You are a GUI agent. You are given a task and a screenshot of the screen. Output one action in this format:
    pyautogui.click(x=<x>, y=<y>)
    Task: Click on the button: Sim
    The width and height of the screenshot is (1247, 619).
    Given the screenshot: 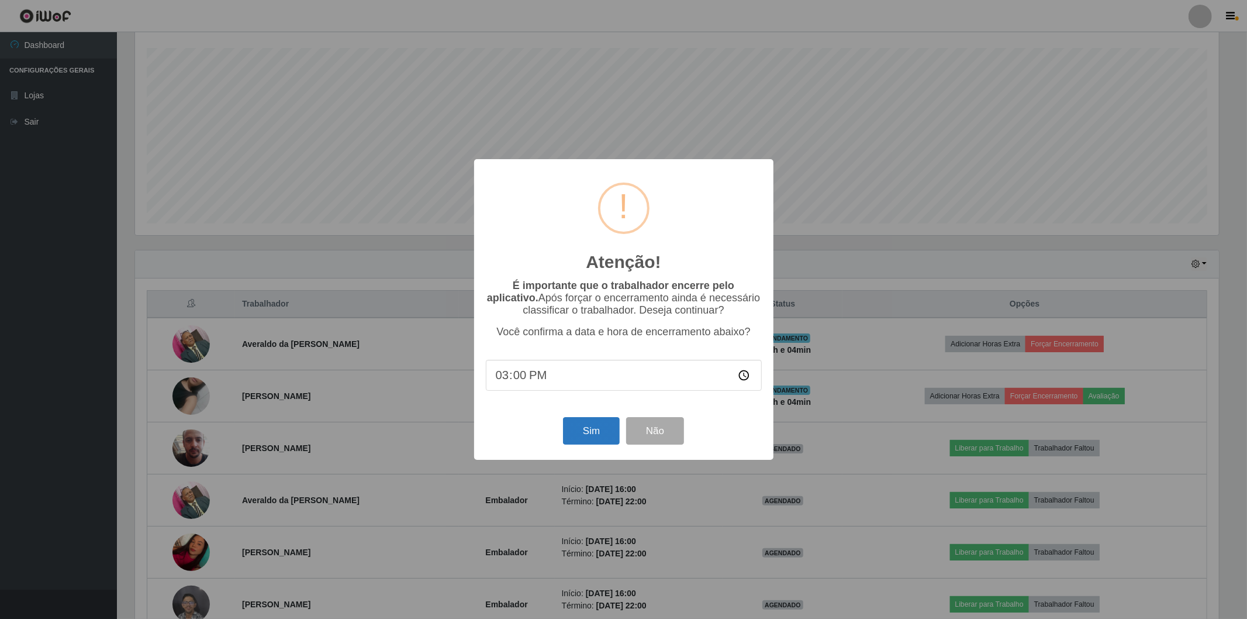 What is the action you would take?
    pyautogui.click(x=591, y=430)
    